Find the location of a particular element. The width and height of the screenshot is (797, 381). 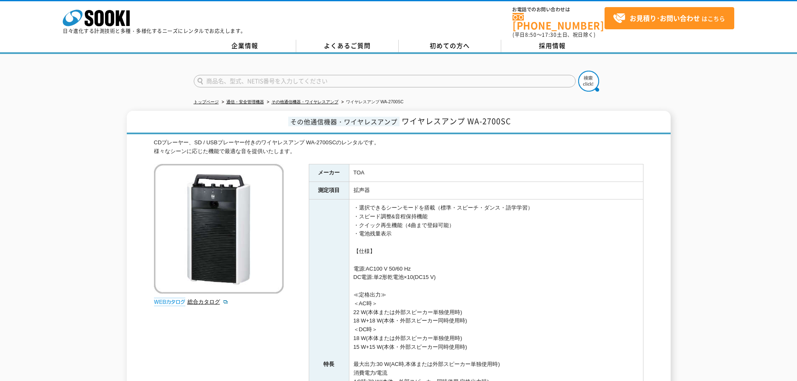

span: その他通信機器・ワイヤレスアンプ is located at coordinates (344, 121).